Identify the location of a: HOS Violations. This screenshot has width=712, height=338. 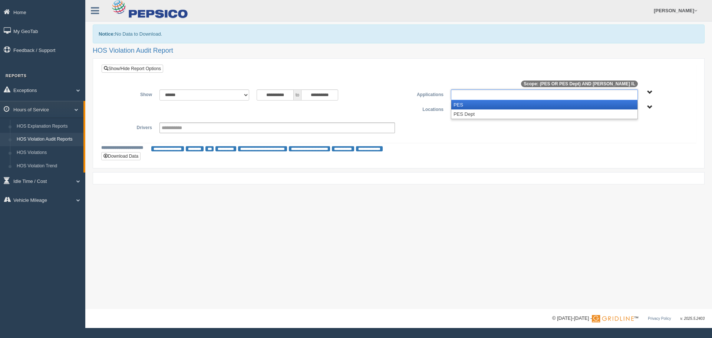
(48, 153).